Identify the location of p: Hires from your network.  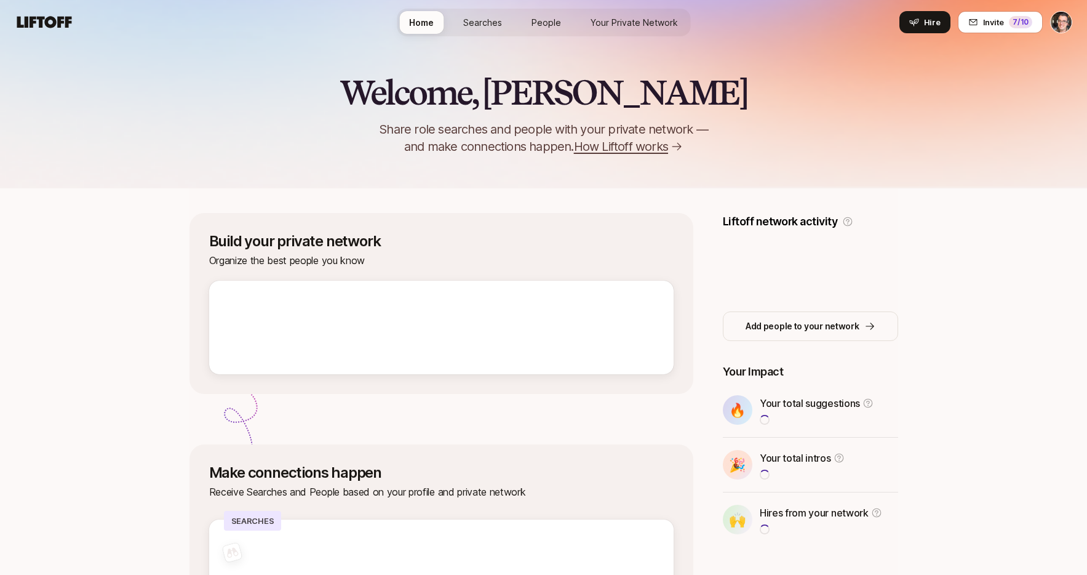
(814, 512).